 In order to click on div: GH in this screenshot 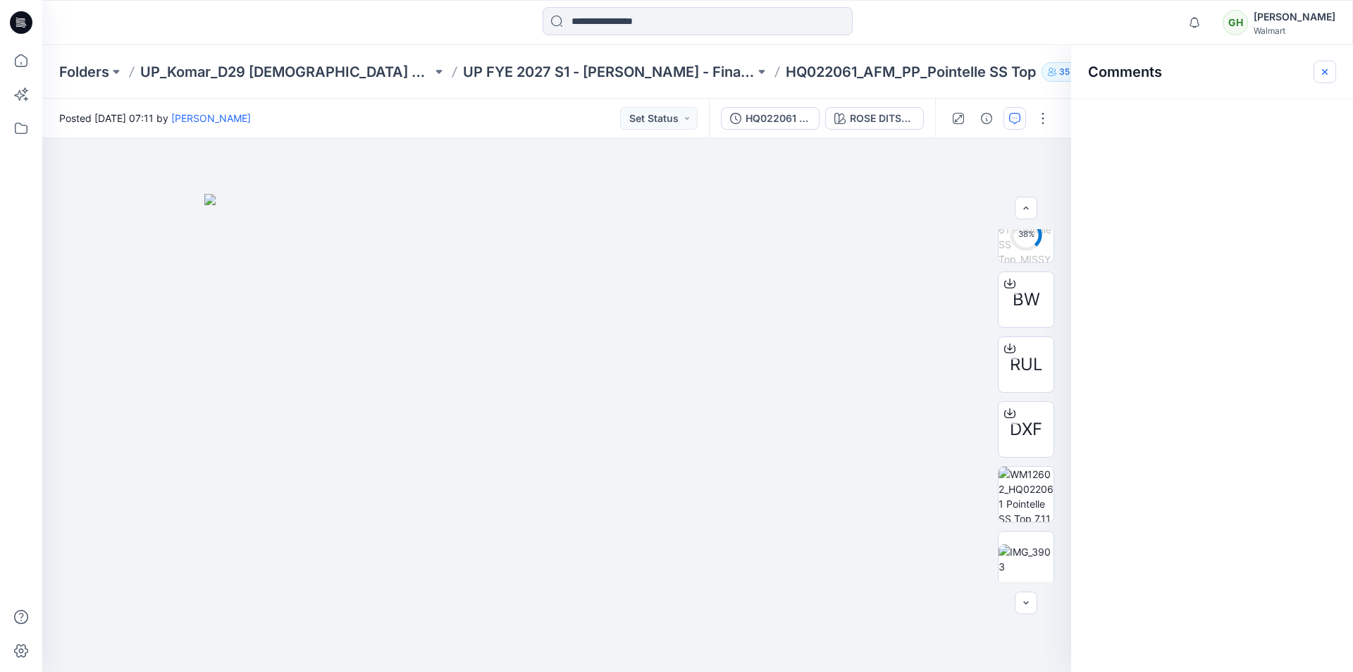, I will do `click(1236, 23)`.